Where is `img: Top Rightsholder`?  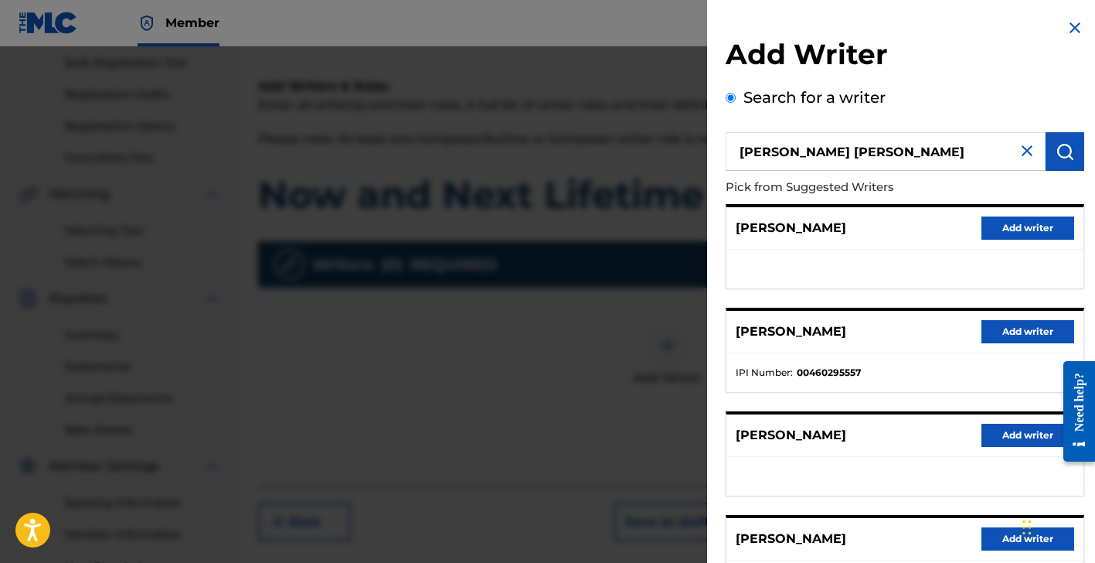 img: Top Rightsholder is located at coordinates (147, 23).